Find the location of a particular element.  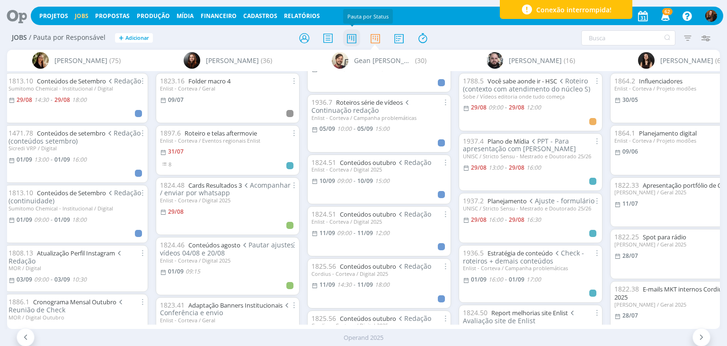

span: 1824.48 is located at coordinates (172, 185).